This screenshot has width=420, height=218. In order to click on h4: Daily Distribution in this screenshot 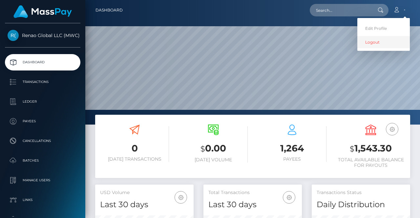, I will do `click(361, 205)`.